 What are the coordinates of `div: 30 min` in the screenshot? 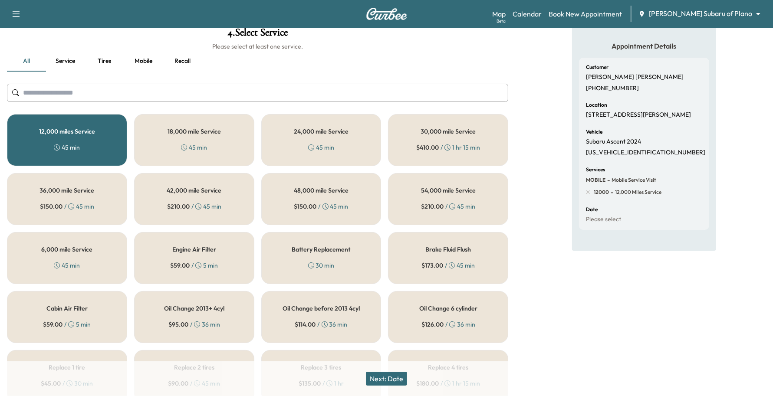 It's located at (321, 265).